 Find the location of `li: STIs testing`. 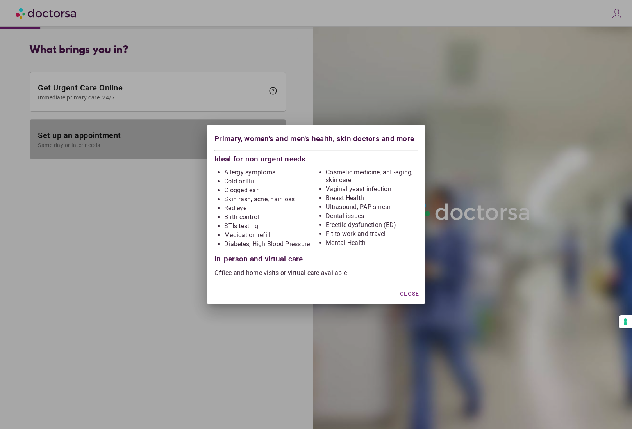

li: STIs testing is located at coordinates (270, 226).